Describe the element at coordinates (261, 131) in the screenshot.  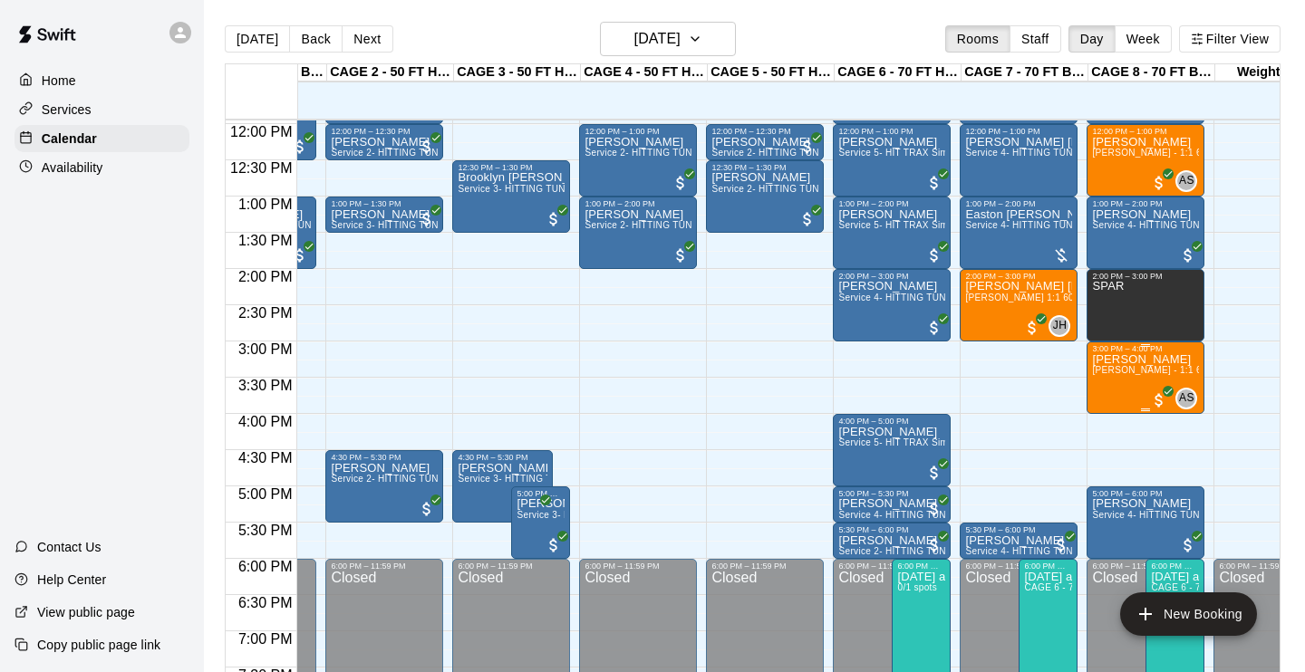
I see `span: 12:00 PM` at that location.